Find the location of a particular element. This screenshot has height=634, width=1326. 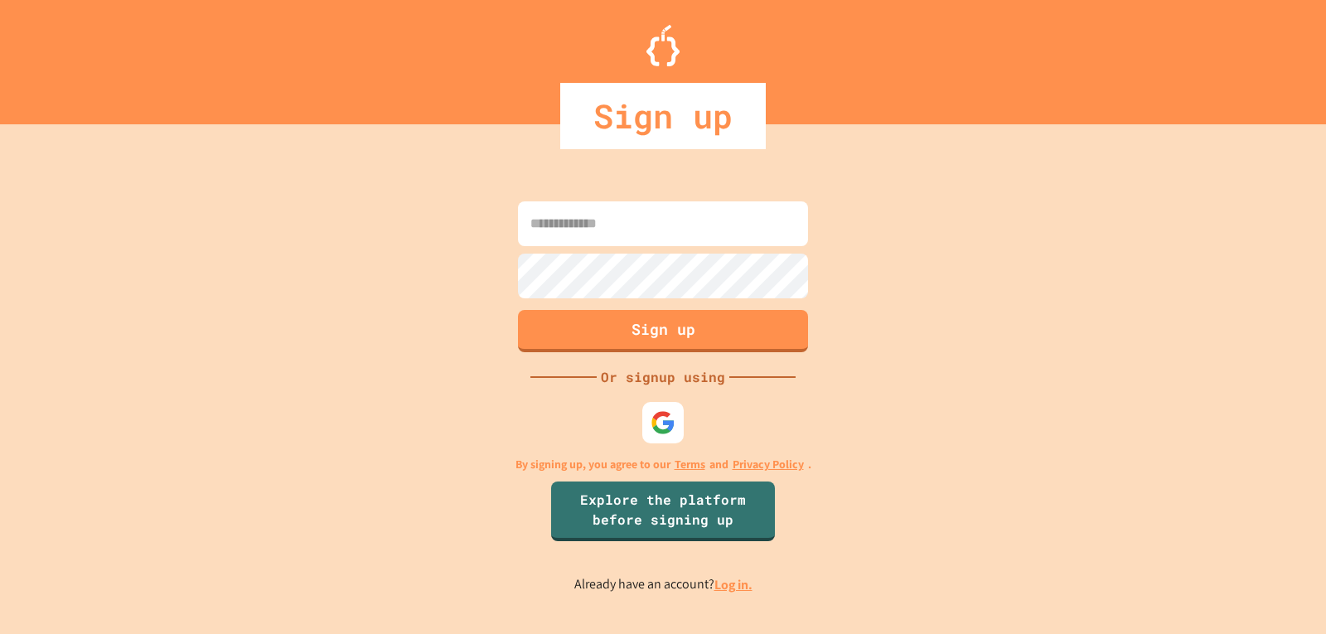

div: Or signup using is located at coordinates (663, 377).